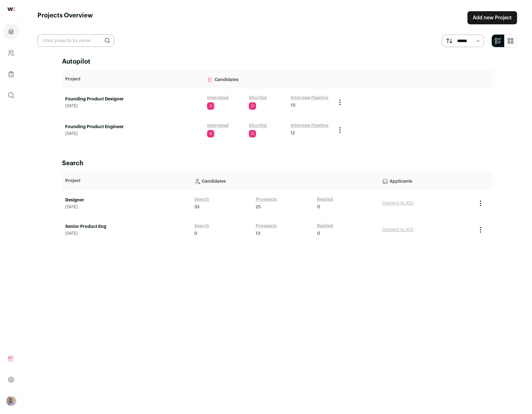 This screenshot has width=532, height=414. I want to click on a: Company and ATS Settings, so click(11, 53).